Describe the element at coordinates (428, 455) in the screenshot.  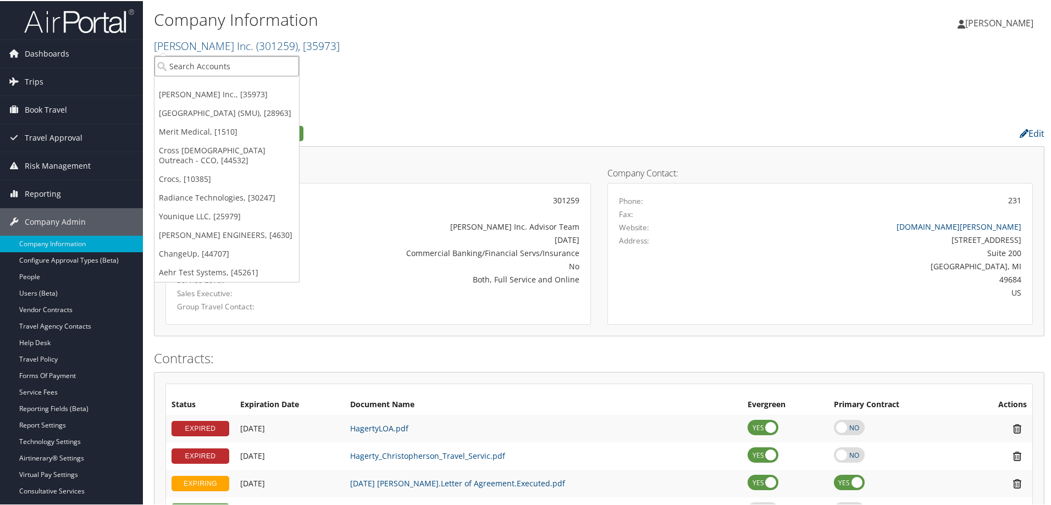
I see `a: Hagerty_Christopherson_Travel_Servic.pdf` at that location.